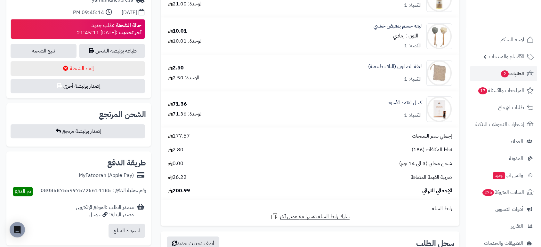  What do you see at coordinates (394, 67) in the screenshot?
I see `a: ليفة الصابون (الياف طبيعية)` at bounding box center [394, 67].